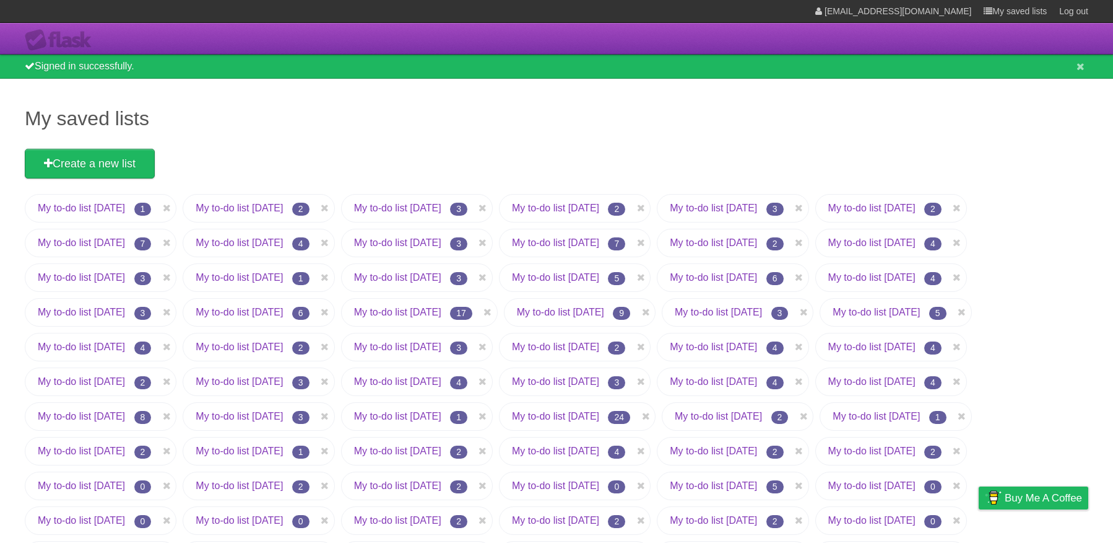 Image resolution: width=1113 pixels, height=543 pixels. I want to click on a: Buy me a coffee, so click(1034, 497).